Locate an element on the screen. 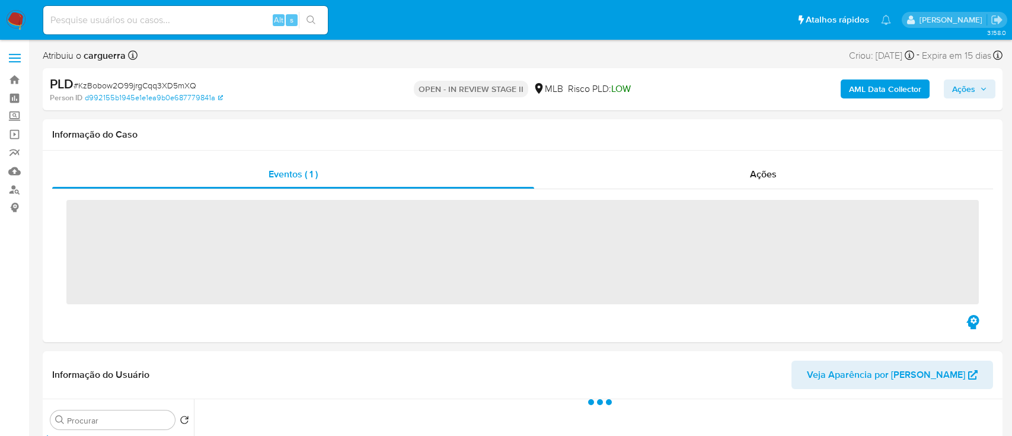 The image size is (1012, 436). button: Procurar is located at coordinates (60, 420).